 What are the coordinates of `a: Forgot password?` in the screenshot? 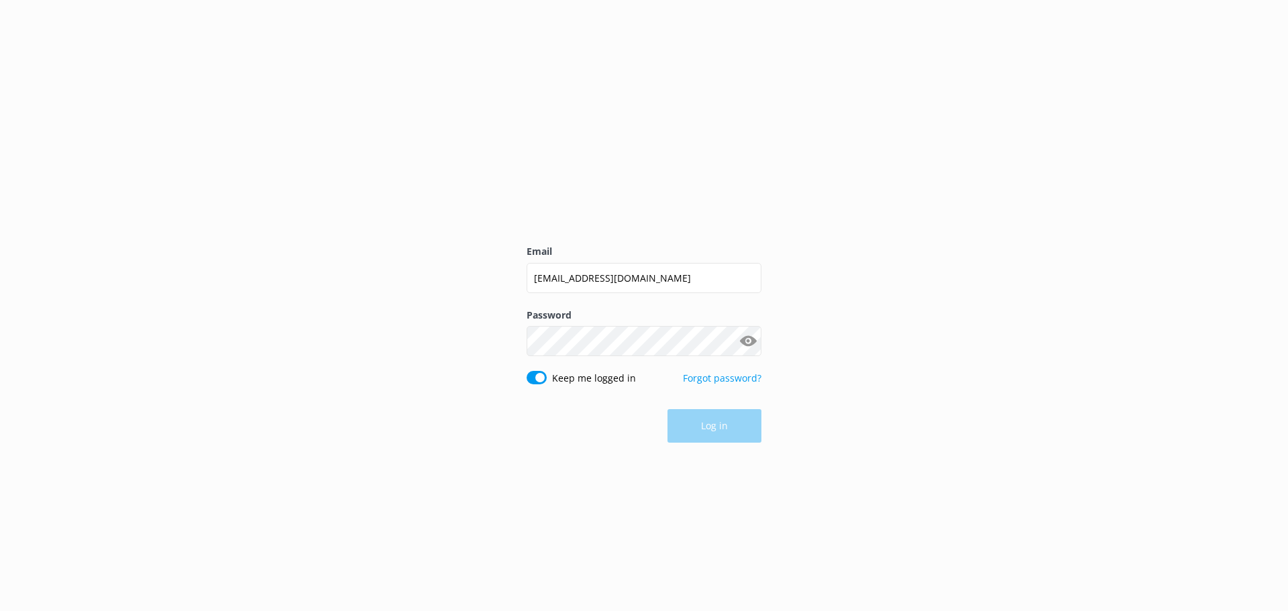 It's located at (722, 378).